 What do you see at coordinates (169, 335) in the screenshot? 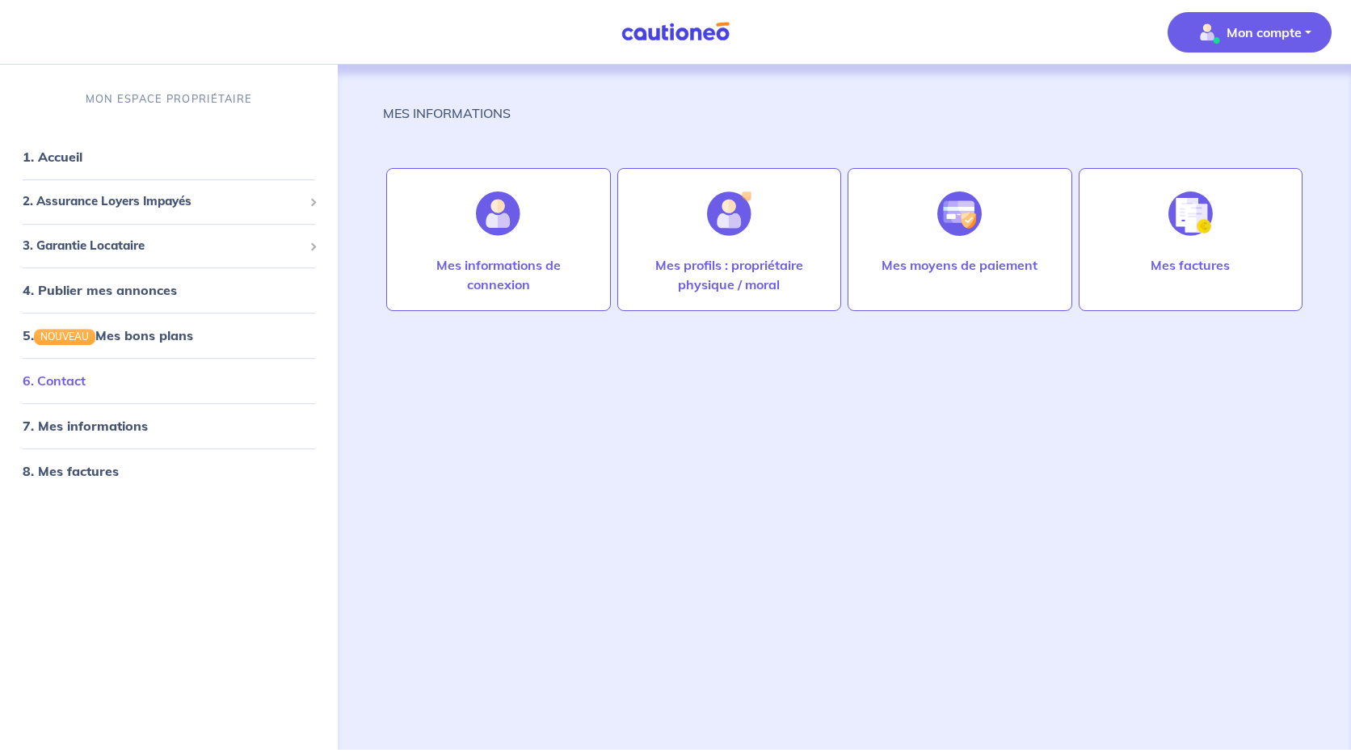
I see `div: 5.NOUVEAUMes bons plans` at bounding box center [169, 335].